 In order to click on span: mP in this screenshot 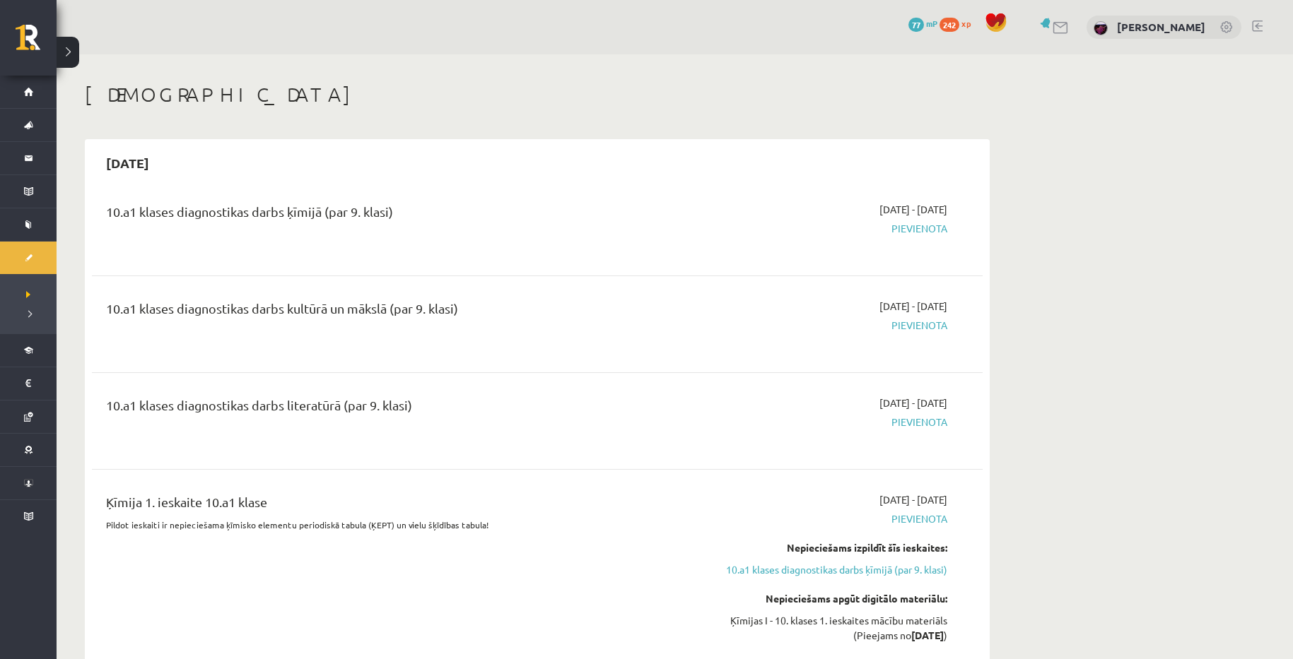, I will do `click(931, 23)`.